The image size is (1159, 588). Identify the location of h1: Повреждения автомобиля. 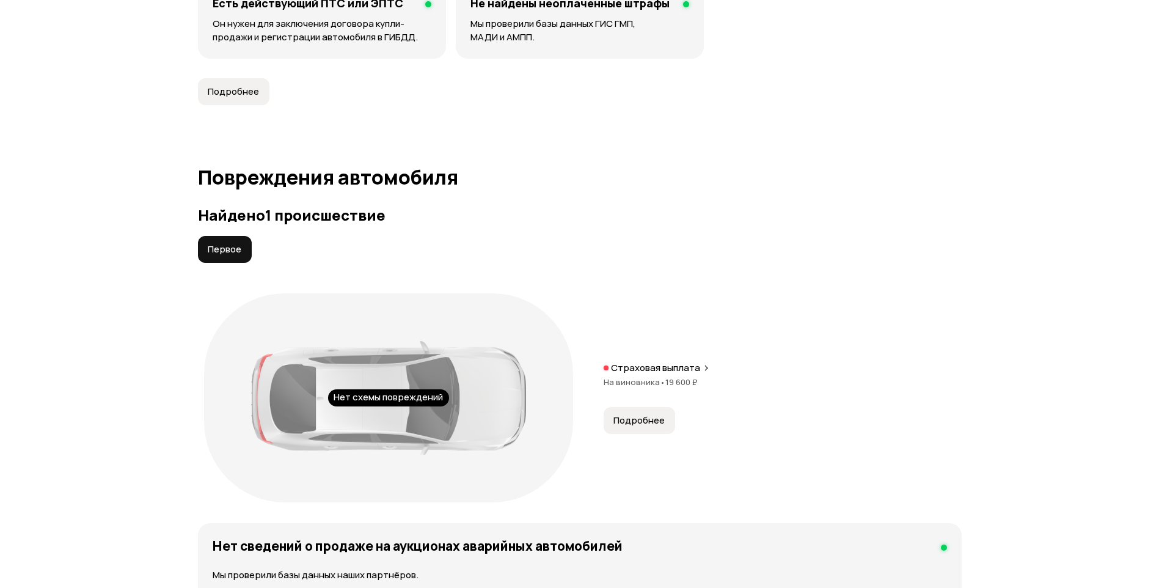
(580, 177).